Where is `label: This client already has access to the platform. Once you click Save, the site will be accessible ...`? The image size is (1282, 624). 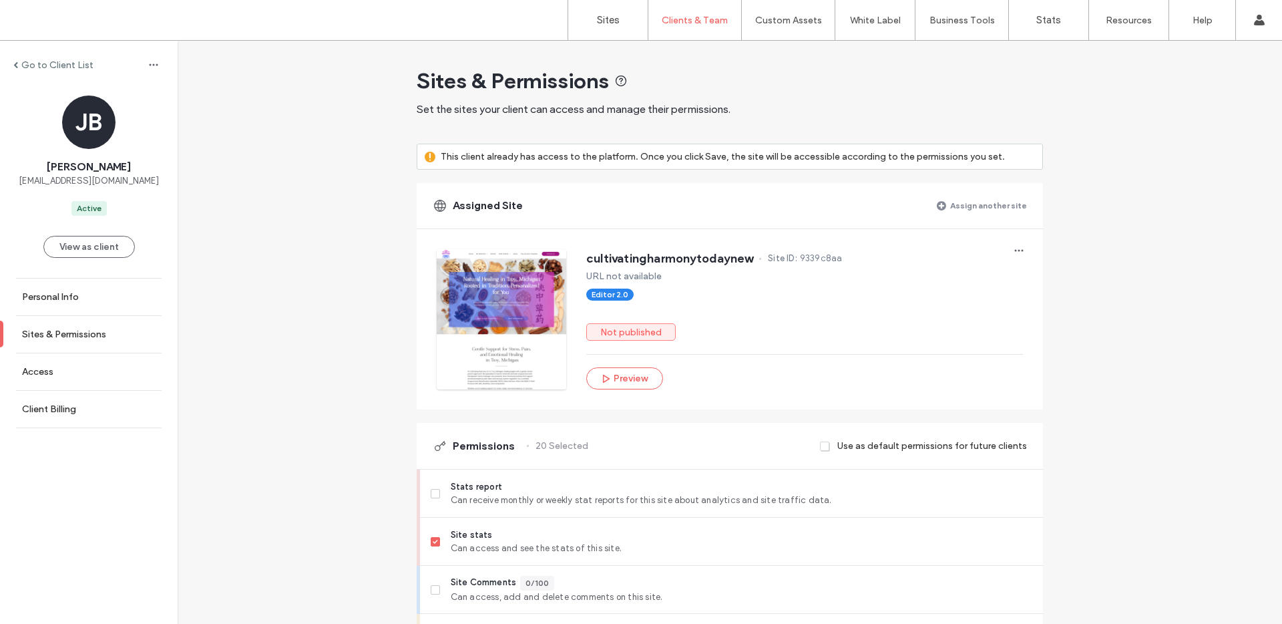
label: This client already has access to the platform. Once you click Save, the site will be accessible ... is located at coordinates (723, 156).